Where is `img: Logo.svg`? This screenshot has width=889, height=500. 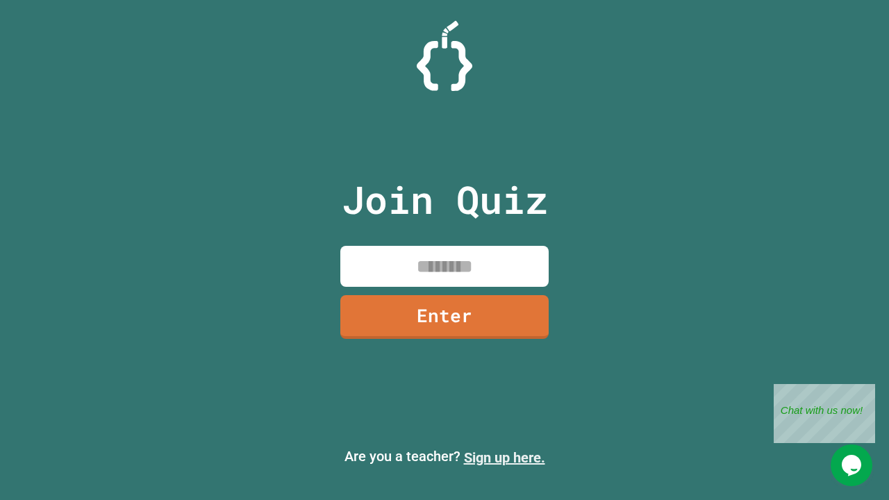 img: Logo.svg is located at coordinates (444, 56).